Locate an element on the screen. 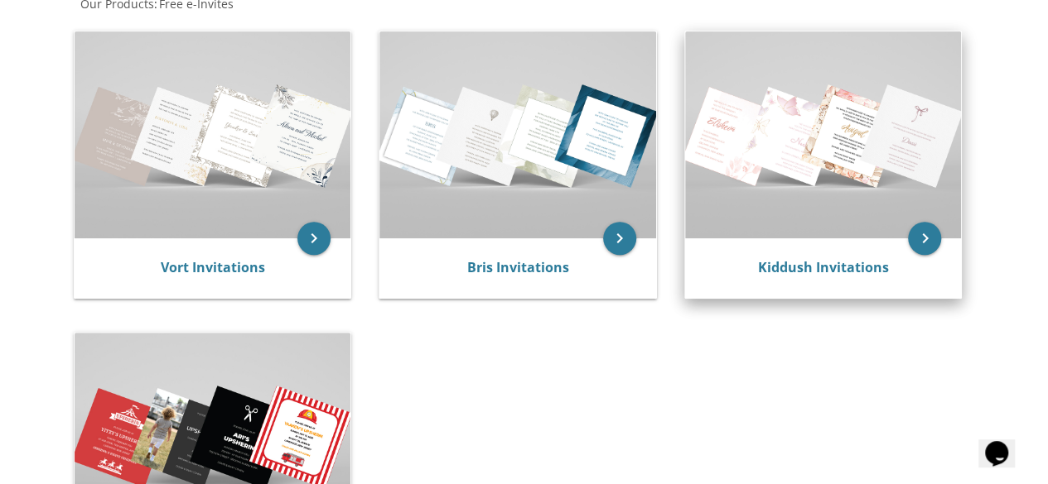 The image size is (1048, 484). img: Kiddush Invitations is located at coordinates (823, 135).